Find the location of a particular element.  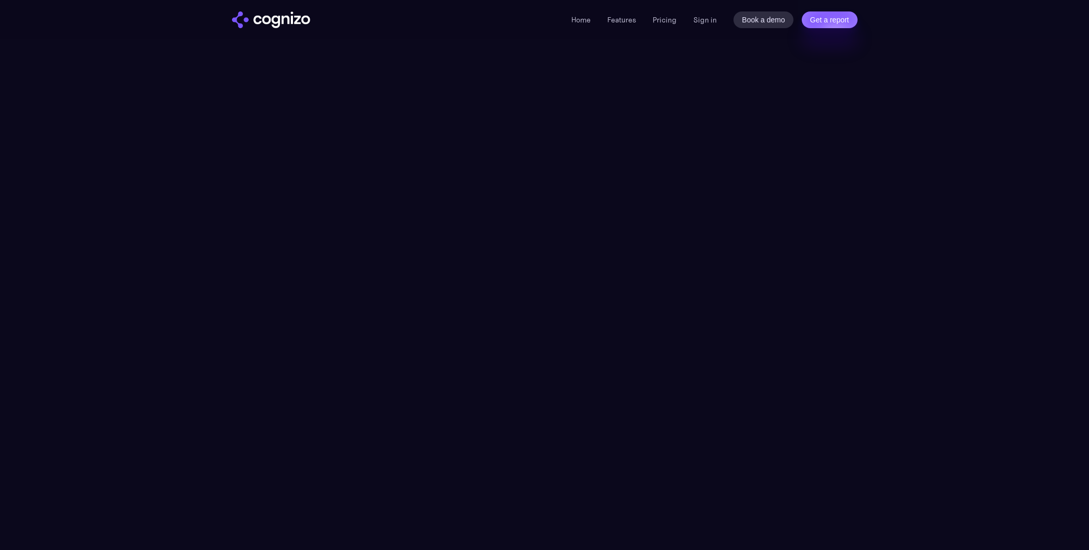

a: Features is located at coordinates (621, 20).